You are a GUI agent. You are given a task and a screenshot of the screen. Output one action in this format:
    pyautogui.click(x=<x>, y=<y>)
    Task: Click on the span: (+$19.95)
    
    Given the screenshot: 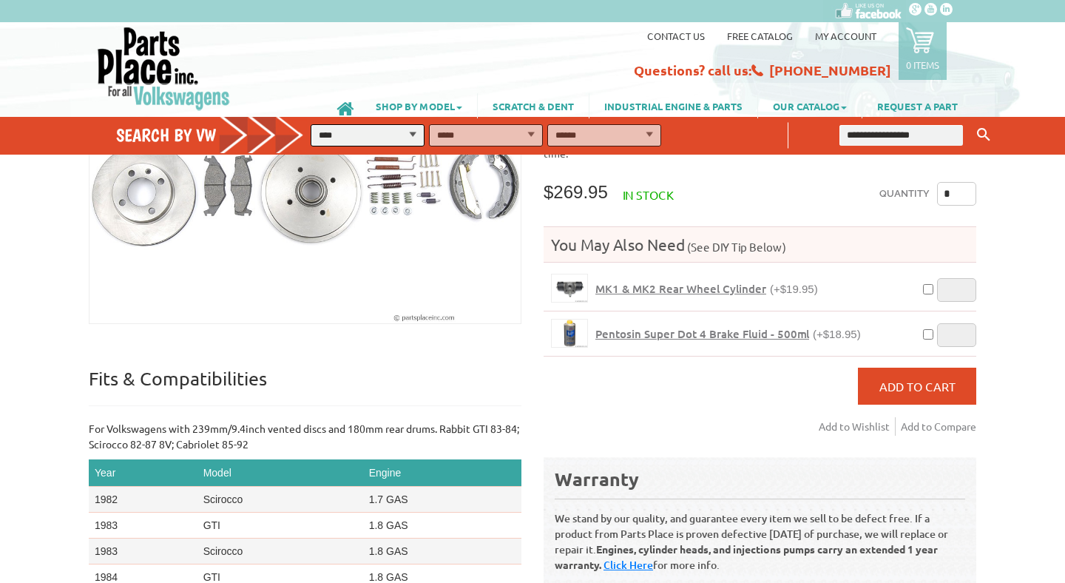 What is the action you would take?
    pyautogui.click(x=794, y=289)
    